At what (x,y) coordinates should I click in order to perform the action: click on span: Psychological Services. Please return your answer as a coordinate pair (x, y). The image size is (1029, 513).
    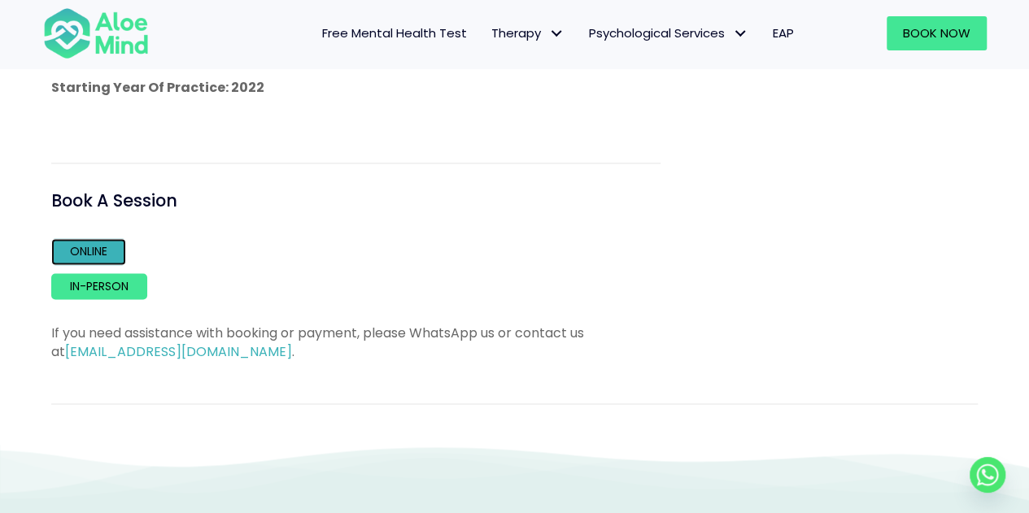
    Looking at the image, I should click on (669, 33).